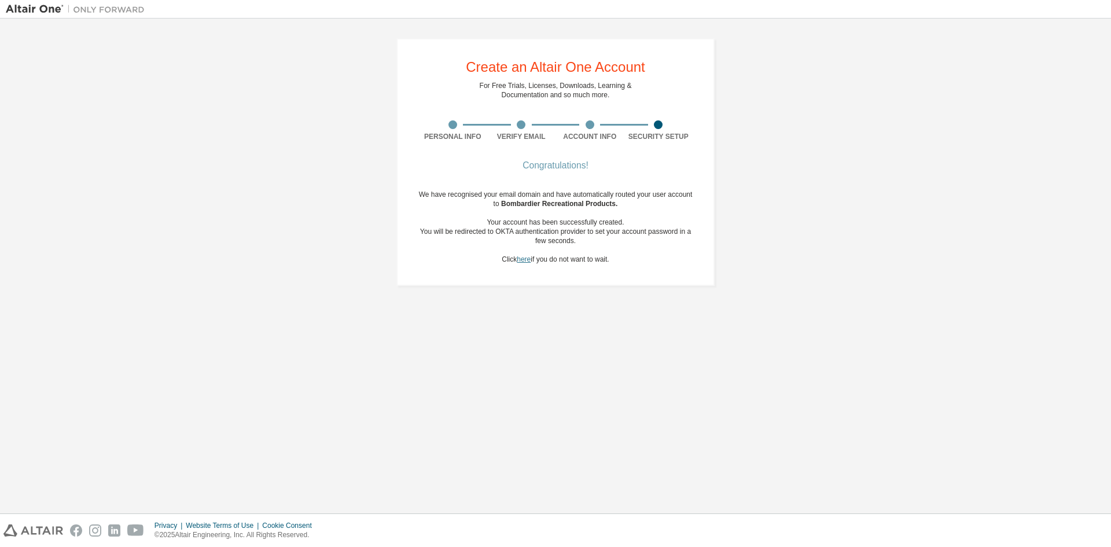 The width and height of the screenshot is (1111, 547). What do you see at coordinates (224, 525) in the screenshot?
I see `div: Website Terms of Use` at bounding box center [224, 525].